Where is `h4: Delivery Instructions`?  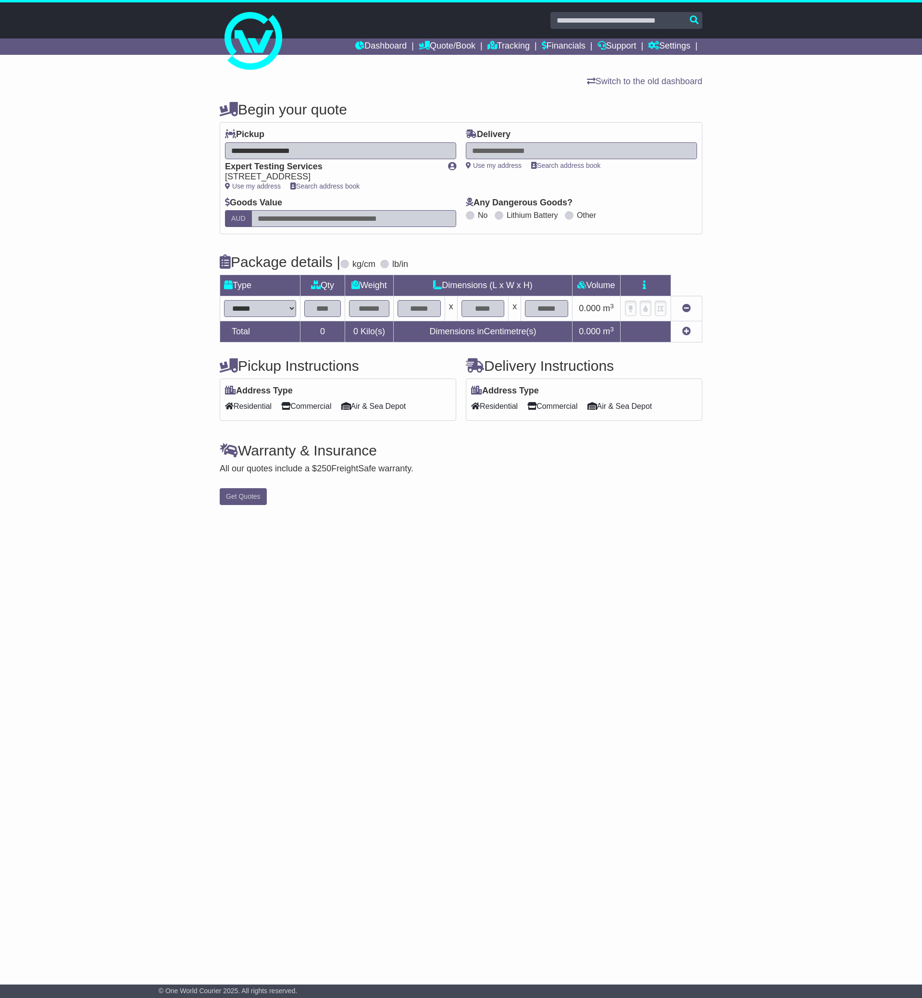 h4: Delivery Instructions is located at coordinates (584, 365).